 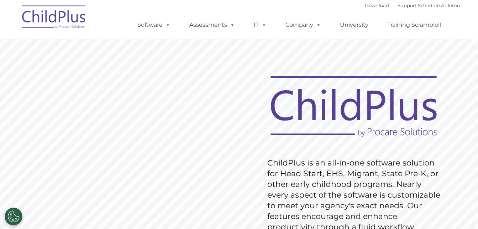 What do you see at coordinates (154, 25) in the screenshot?
I see `a: Software` at bounding box center [154, 25].